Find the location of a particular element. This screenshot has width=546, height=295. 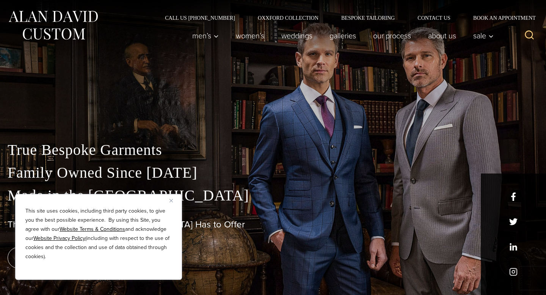

p: This site uses cookies, including third party cookies, to give you the best possible experience. ... is located at coordinates (99, 234).